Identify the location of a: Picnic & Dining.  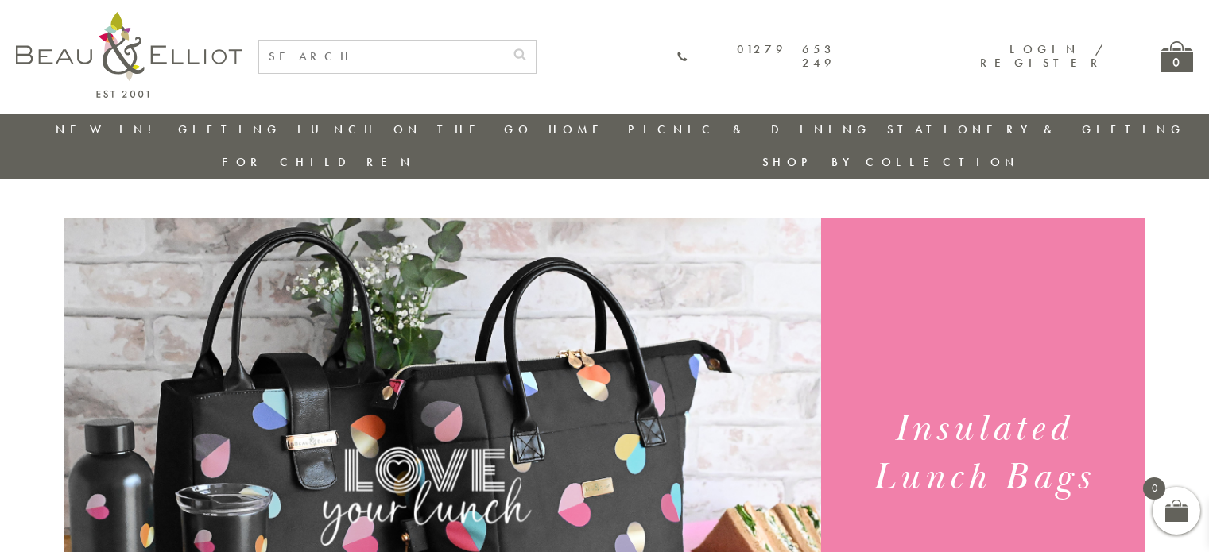
(750, 130).